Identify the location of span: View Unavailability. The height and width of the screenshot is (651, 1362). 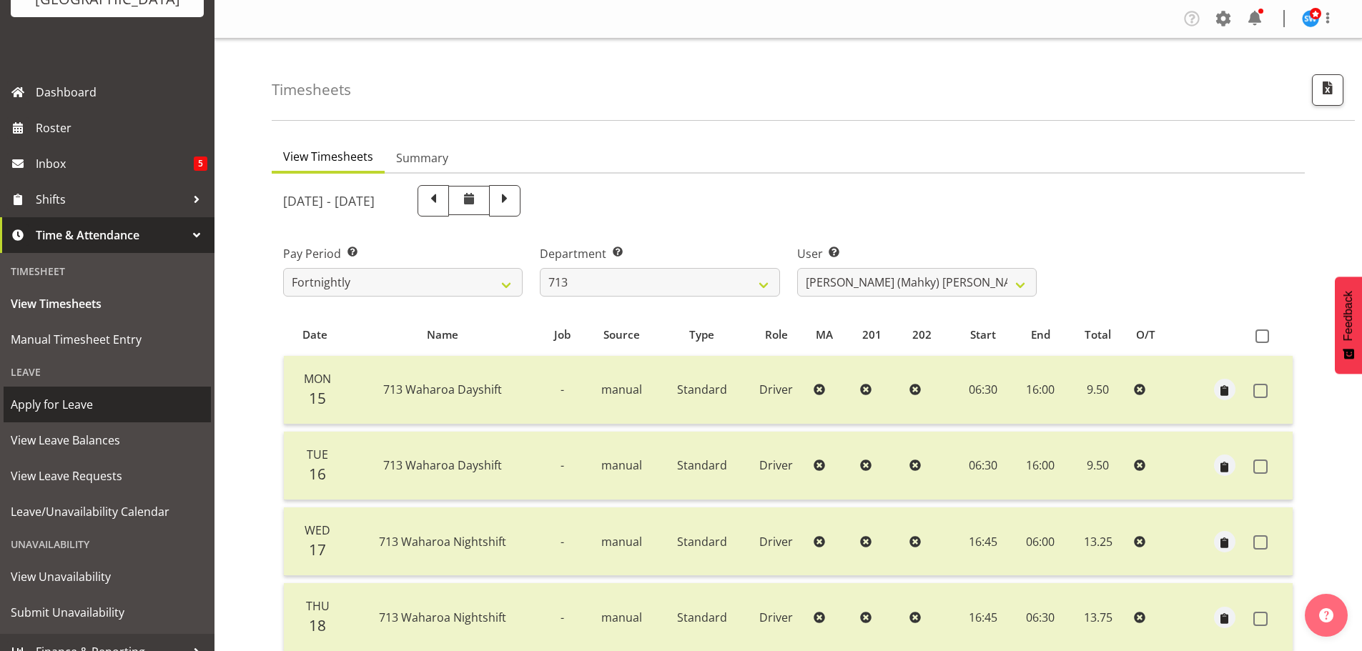
(107, 577).